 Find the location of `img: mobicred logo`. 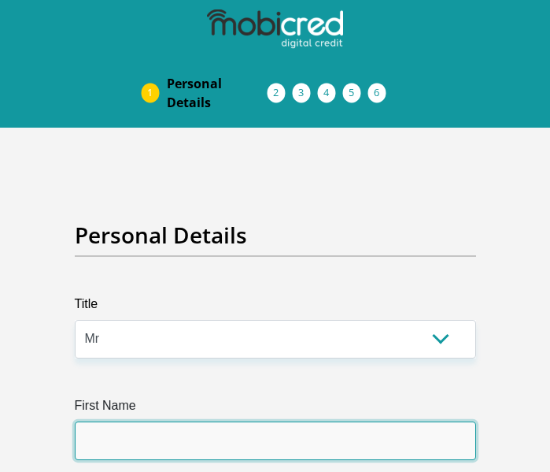

img: mobicred logo is located at coordinates (275, 29).